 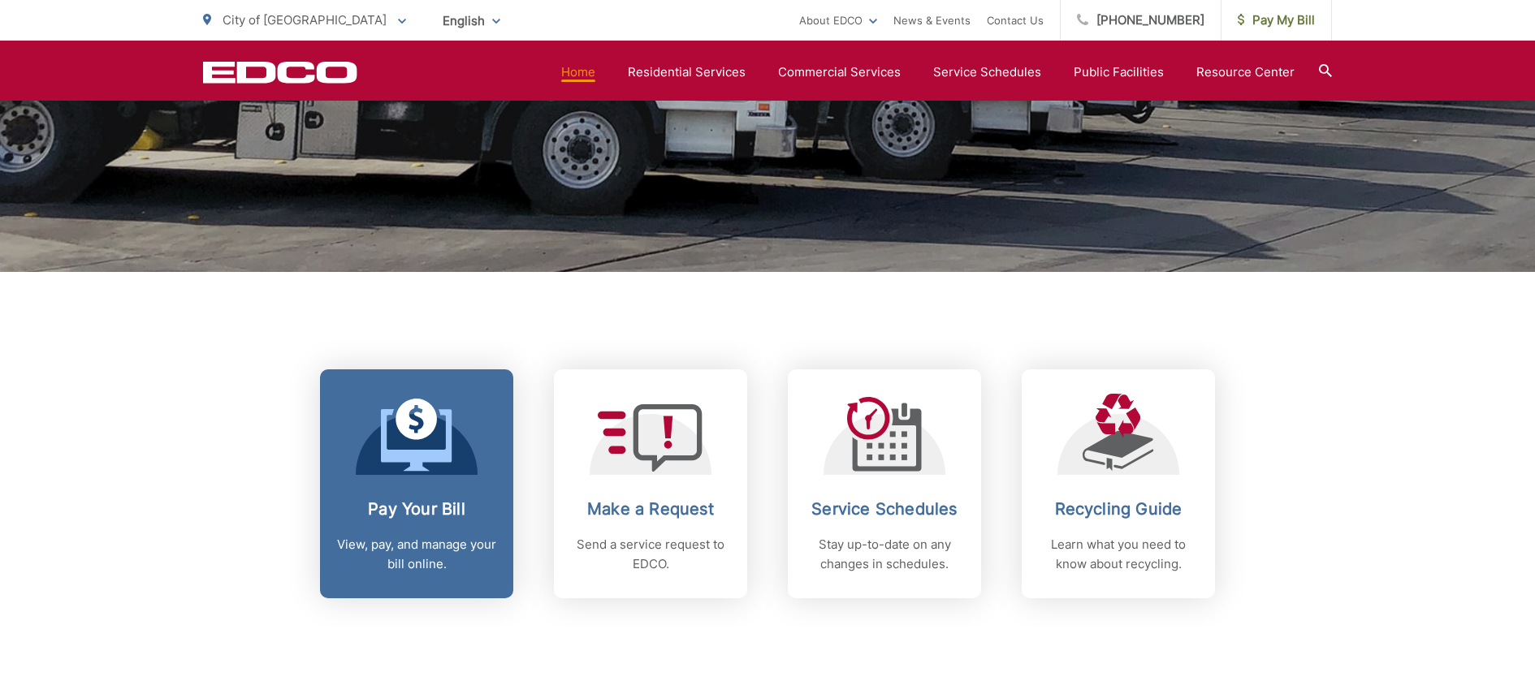 What do you see at coordinates (1118, 72) in the screenshot?
I see `a: Public Facilities` at bounding box center [1118, 72].